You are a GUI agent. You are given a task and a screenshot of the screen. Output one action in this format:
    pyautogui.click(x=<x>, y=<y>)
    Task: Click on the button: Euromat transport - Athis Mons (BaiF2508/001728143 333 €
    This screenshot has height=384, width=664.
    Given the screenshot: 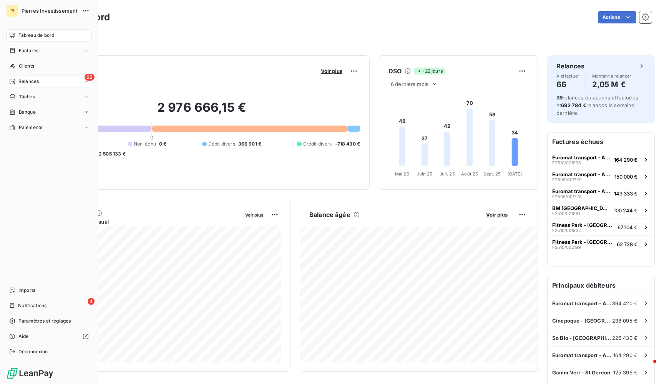 What is the action you would take?
    pyautogui.click(x=601, y=193)
    